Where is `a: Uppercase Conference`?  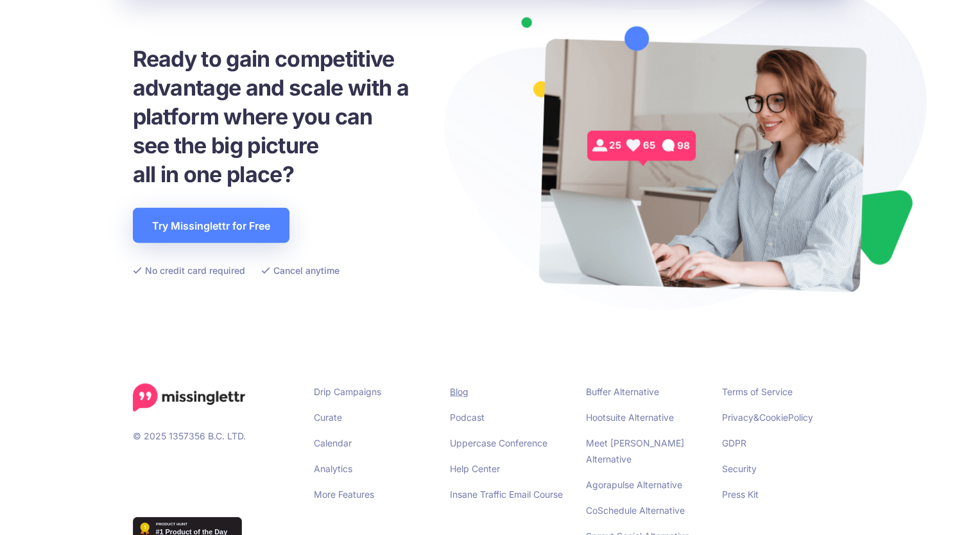
a: Uppercase Conference is located at coordinates (499, 443).